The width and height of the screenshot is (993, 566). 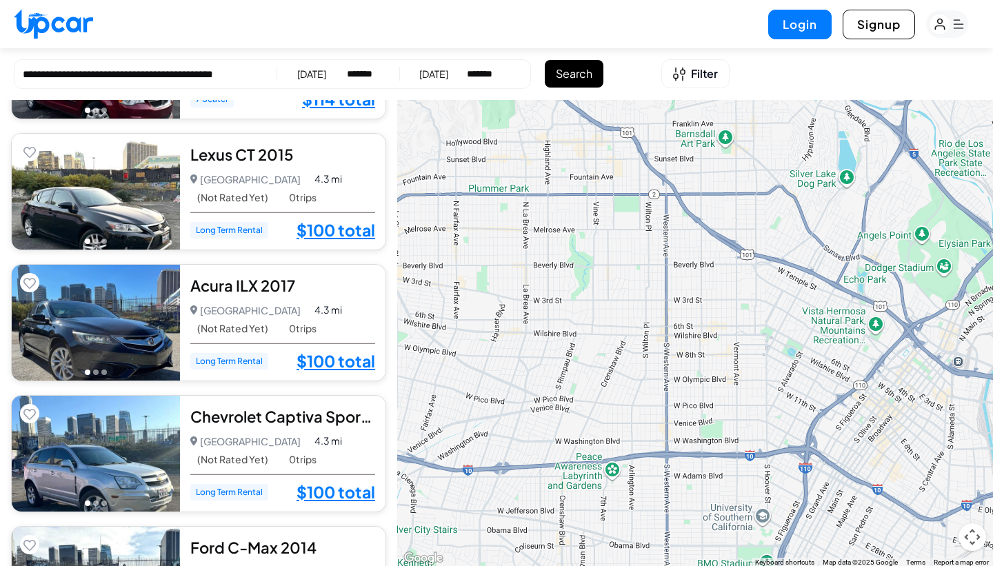 What do you see at coordinates (283, 154) in the screenshot?
I see `div: Lexus CT 2015` at bounding box center [283, 154].